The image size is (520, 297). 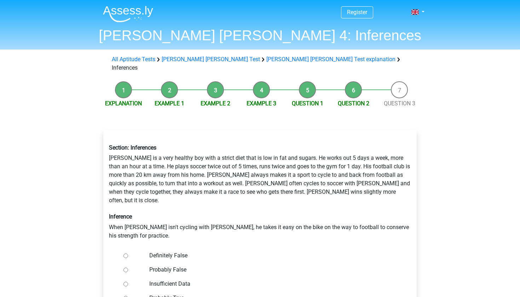 I want to click on a: All Aptitude Tests, so click(x=133, y=59).